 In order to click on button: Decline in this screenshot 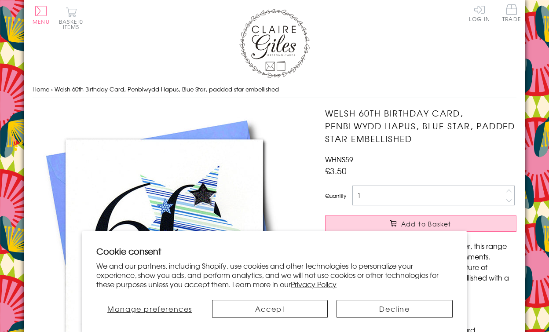, I will do `click(394, 309)`.